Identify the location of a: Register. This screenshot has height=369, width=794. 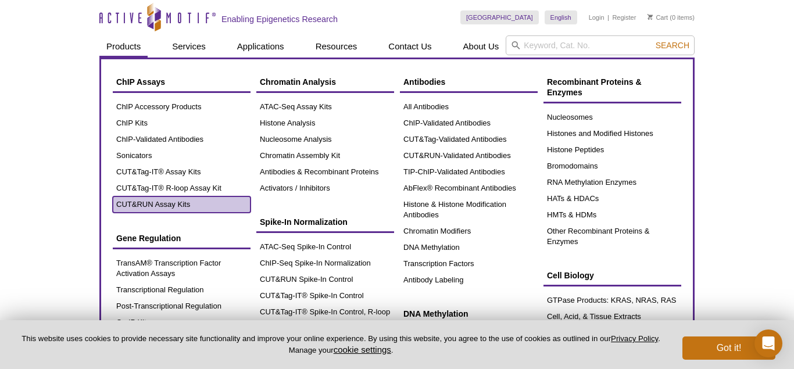
(623, 17).